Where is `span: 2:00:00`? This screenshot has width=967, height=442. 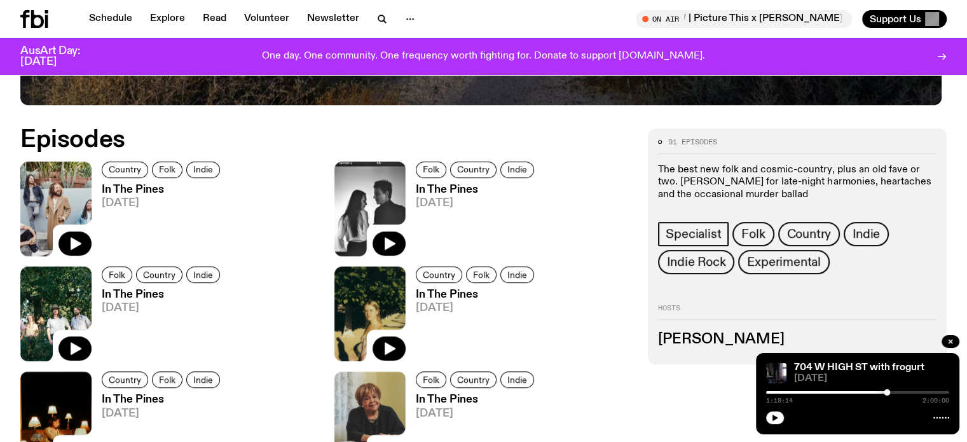
span: 2:00:00 is located at coordinates (935, 400).